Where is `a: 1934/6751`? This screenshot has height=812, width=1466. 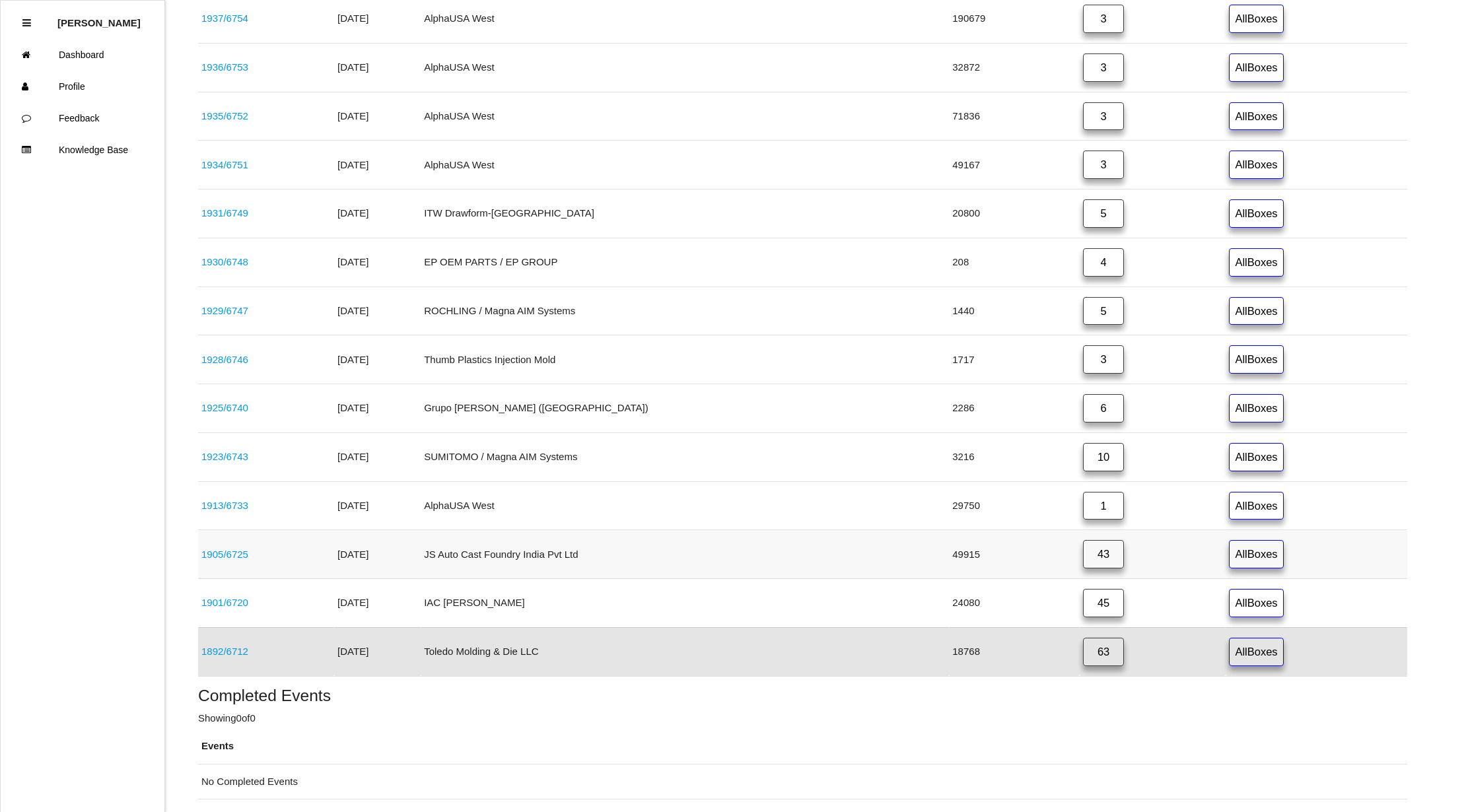
a: 1934/6751 is located at coordinates (225, 164).